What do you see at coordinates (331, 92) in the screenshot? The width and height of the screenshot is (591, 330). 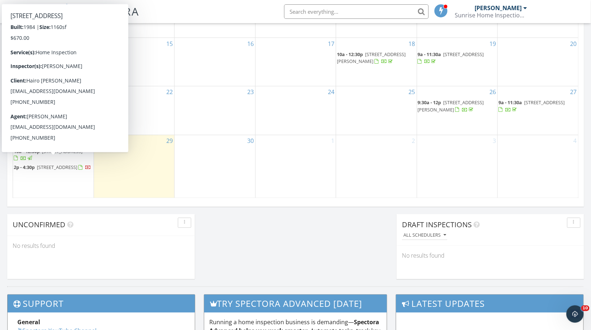 I see `a: Go to September 24, 2025` at bounding box center [331, 92].